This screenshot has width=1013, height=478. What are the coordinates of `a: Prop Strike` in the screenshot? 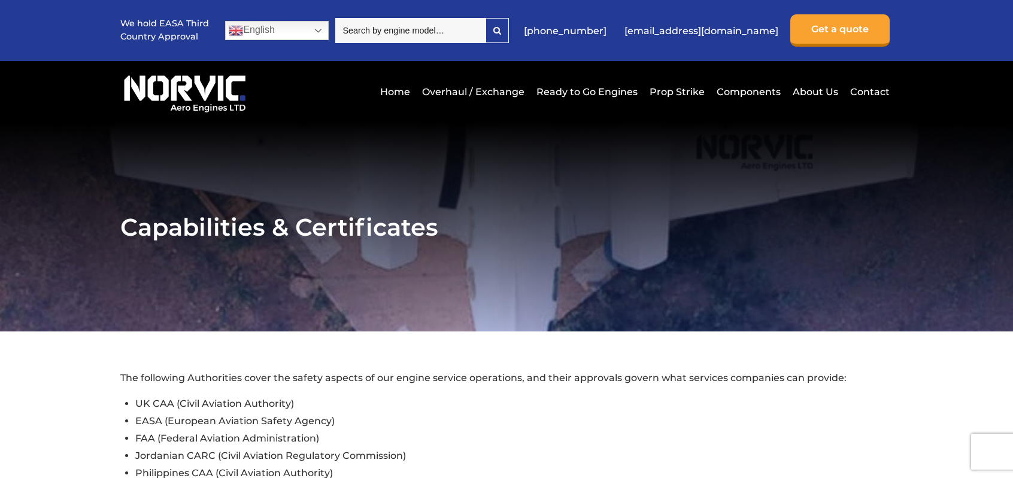 It's located at (677, 92).